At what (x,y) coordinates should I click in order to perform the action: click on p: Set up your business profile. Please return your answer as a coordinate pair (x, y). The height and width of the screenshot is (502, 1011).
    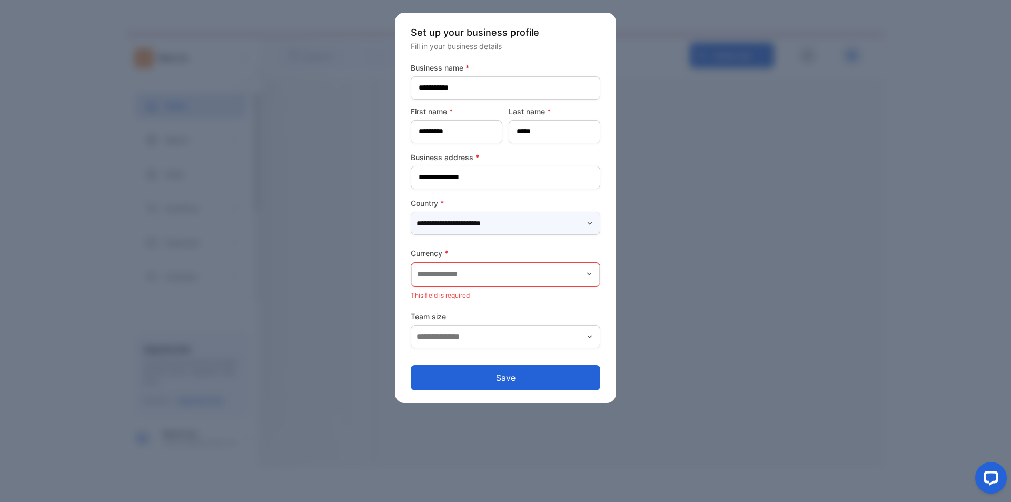
    Looking at the image, I should click on (506, 32).